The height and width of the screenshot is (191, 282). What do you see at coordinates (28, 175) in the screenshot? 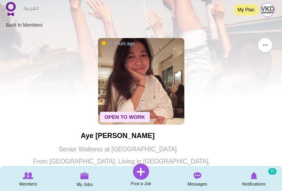
I see `img: Browse Members` at bounding box center [28, 175].